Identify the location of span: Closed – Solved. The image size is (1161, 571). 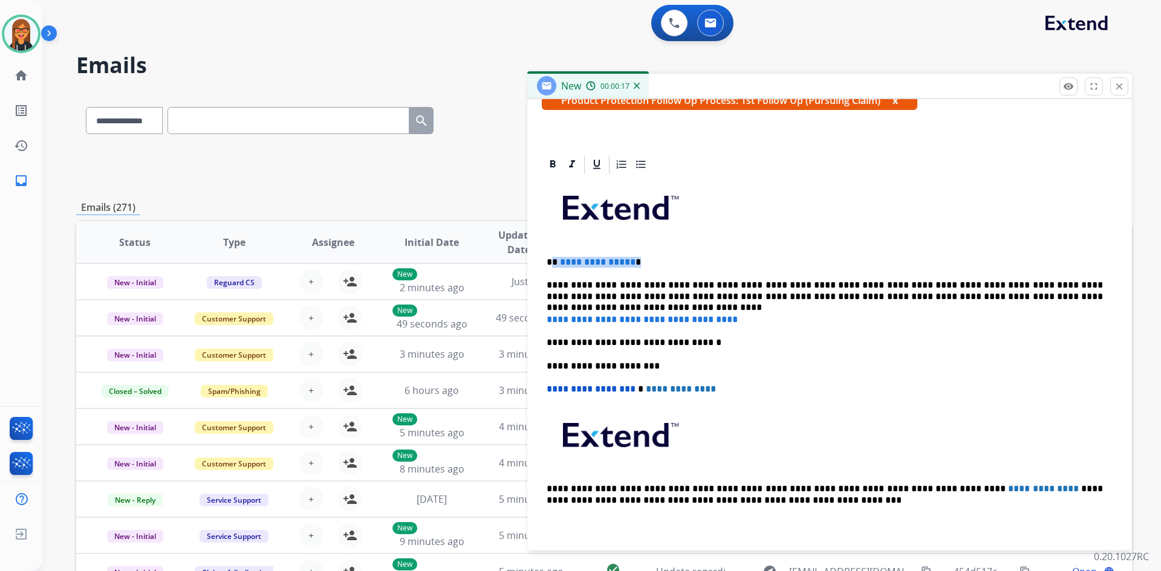
(135, 391).